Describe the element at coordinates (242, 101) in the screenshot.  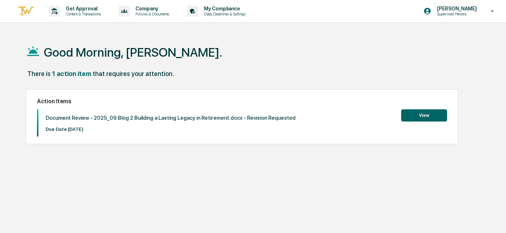
I see `h2: Action Items` at that location.